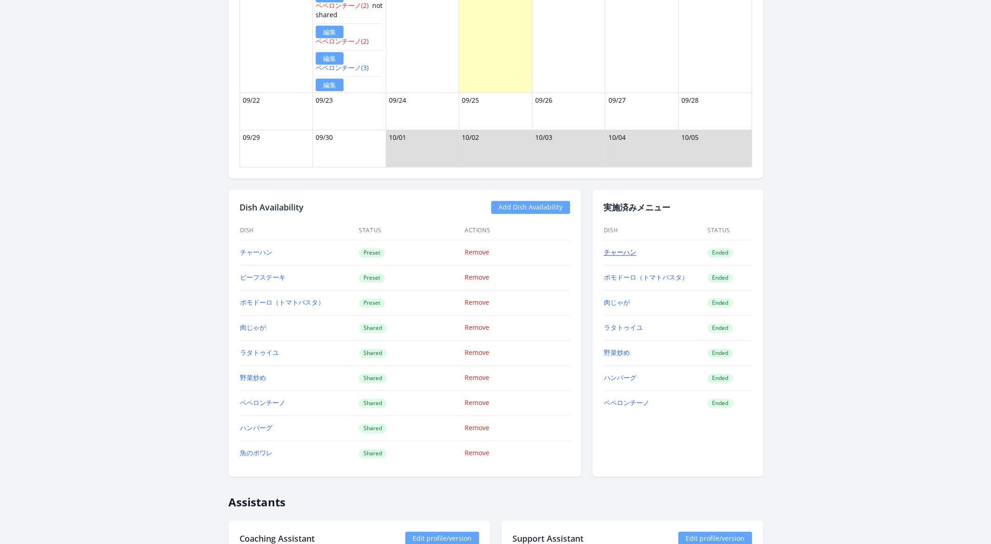 Image resolution: width=991 pixels, height=544 pixels. I want to click on td: 09/29, so click(276, 148).